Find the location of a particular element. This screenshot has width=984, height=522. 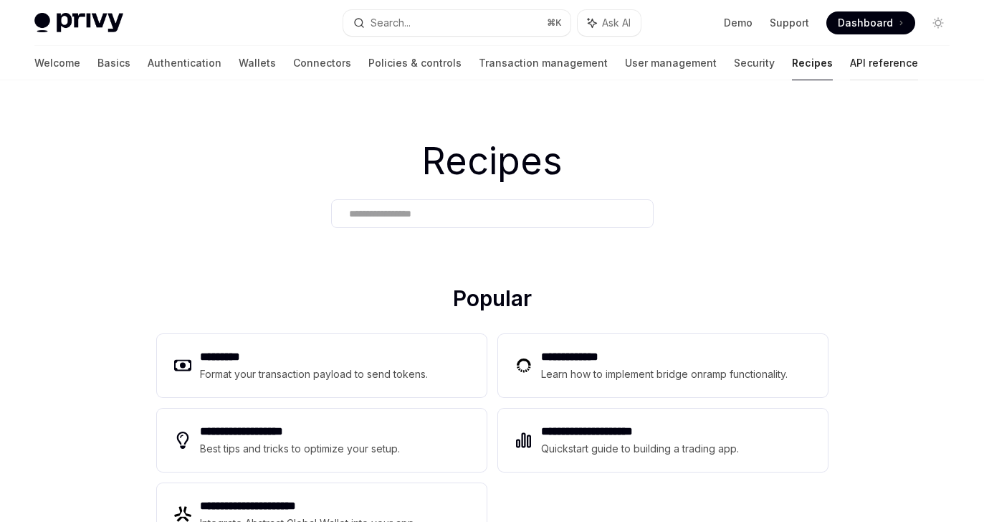

button: Toggle dark mode is located at coordinates (938, 23).